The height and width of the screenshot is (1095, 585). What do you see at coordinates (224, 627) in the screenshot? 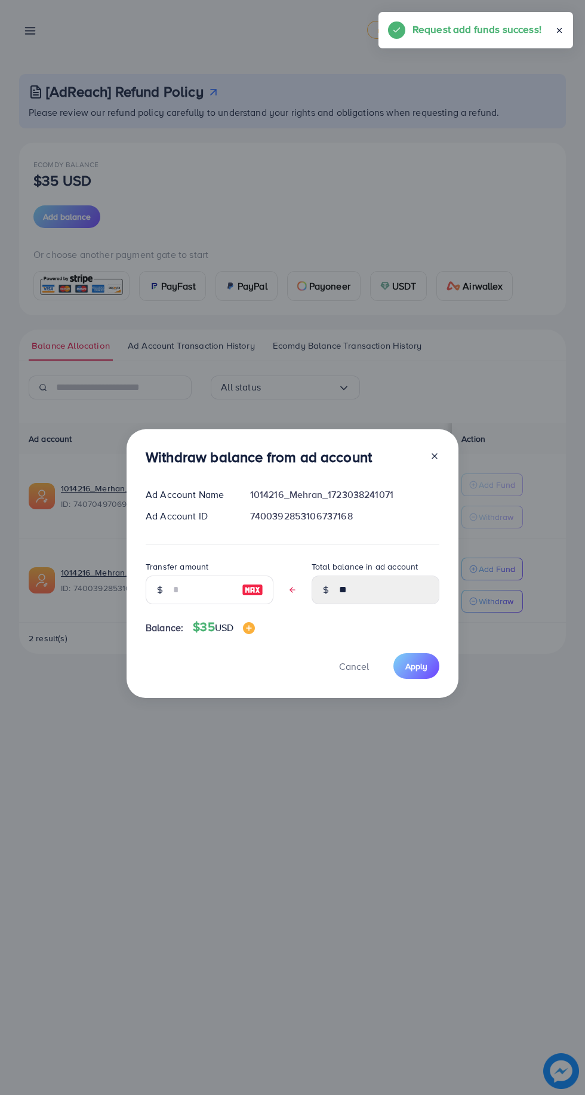
I see `h4: $35` at bounding box center [224, 627].